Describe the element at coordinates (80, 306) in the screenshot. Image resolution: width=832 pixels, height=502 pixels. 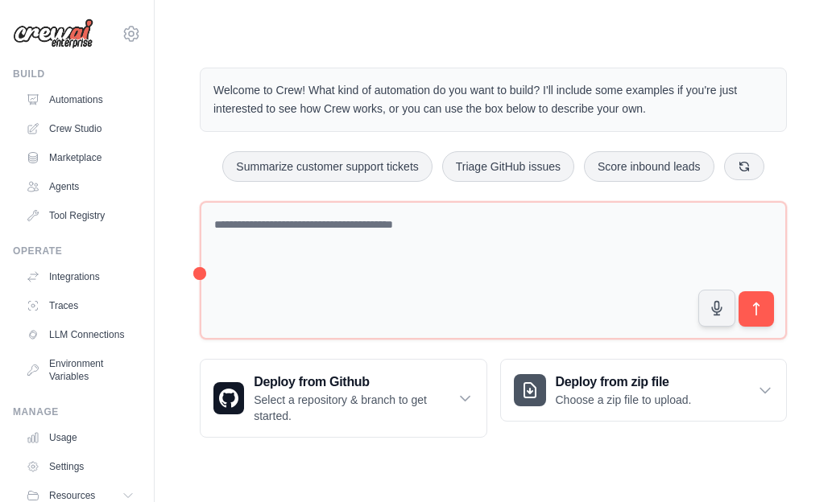
I see `a: Traces` at that location.